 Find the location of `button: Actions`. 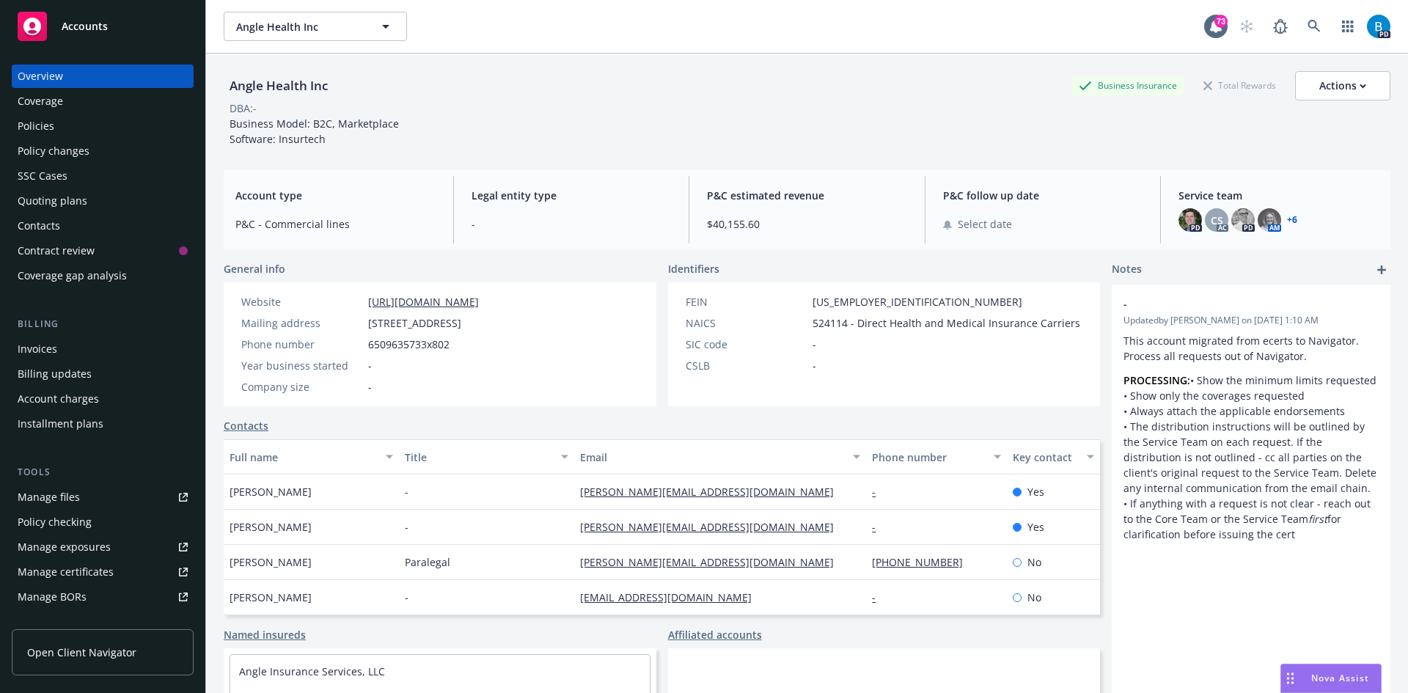

button: Actions is located at coordinates (1343, 86).